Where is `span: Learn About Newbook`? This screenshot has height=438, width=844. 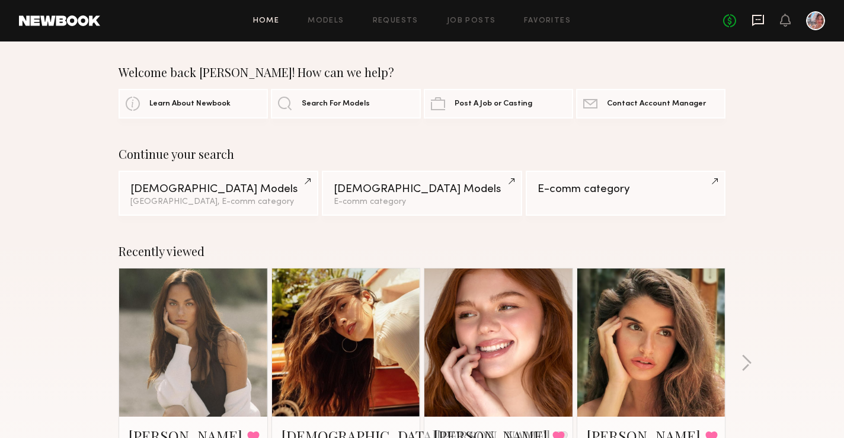 span: Learn About Newbook is located at coordinates (190, 104).